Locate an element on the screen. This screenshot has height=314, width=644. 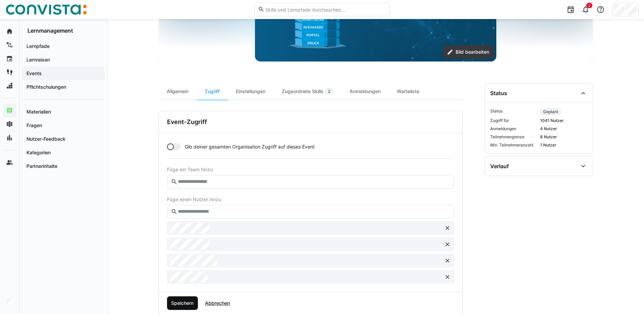
div: Anmeldungen is located at coordinates (365, 91).